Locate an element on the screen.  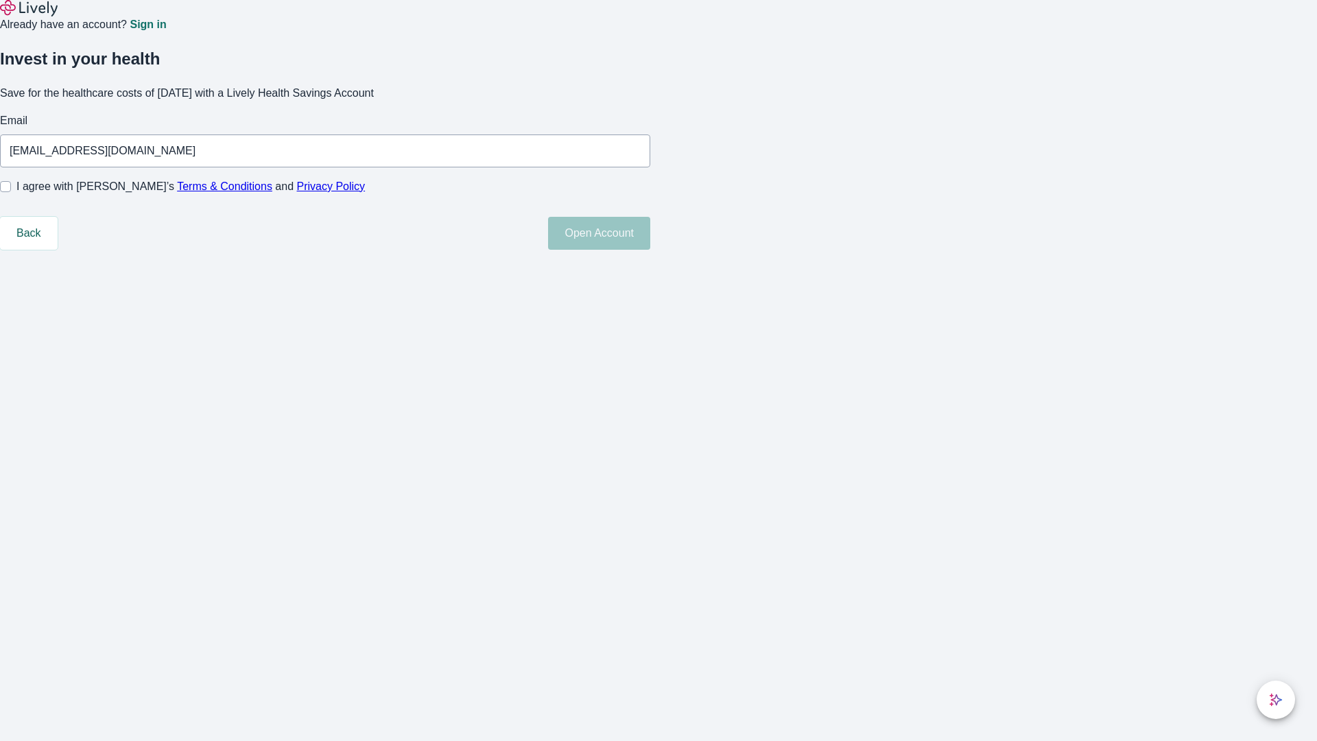
svg: Lively AI Assistant is located at coordinates (1275, 699).